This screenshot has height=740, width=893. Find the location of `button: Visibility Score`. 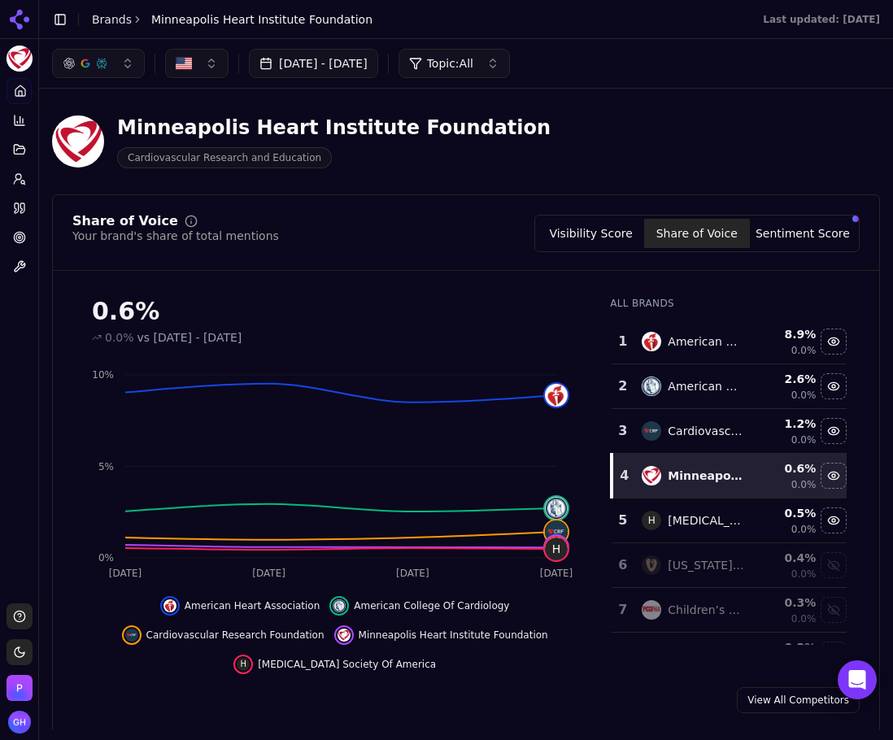

button: Visibility Score is located at coordinates (591, 234).